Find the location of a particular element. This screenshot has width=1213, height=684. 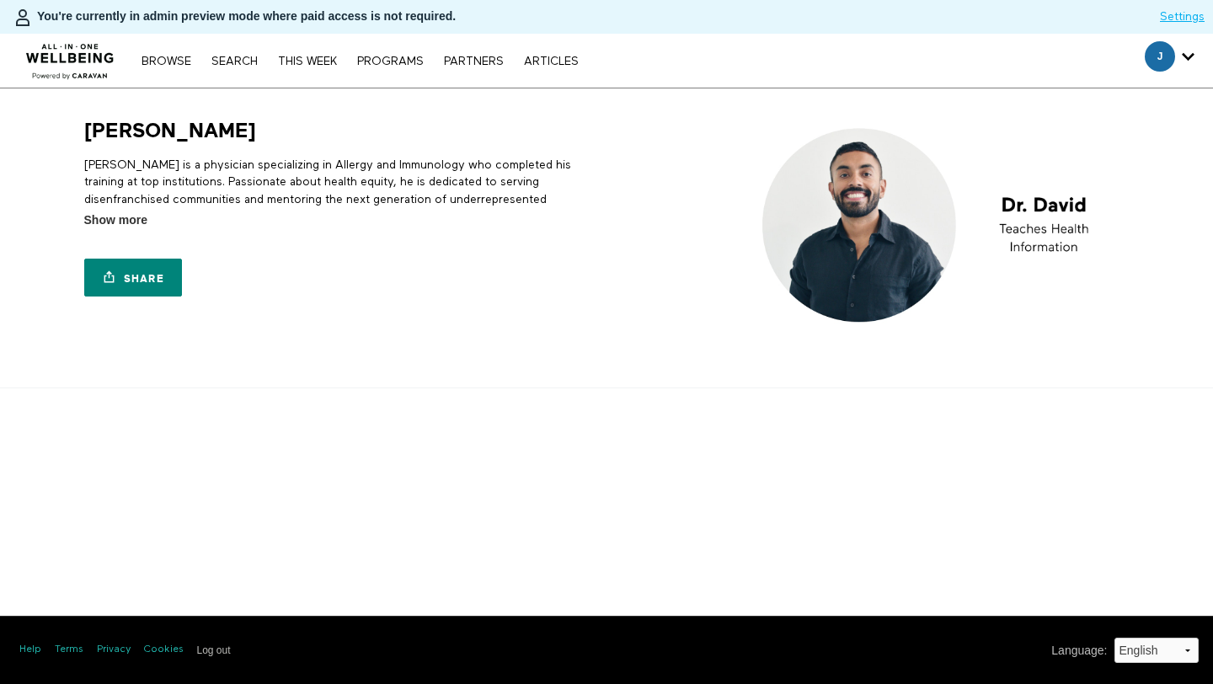

div: Secondary is located at coordinates (1169, 61).